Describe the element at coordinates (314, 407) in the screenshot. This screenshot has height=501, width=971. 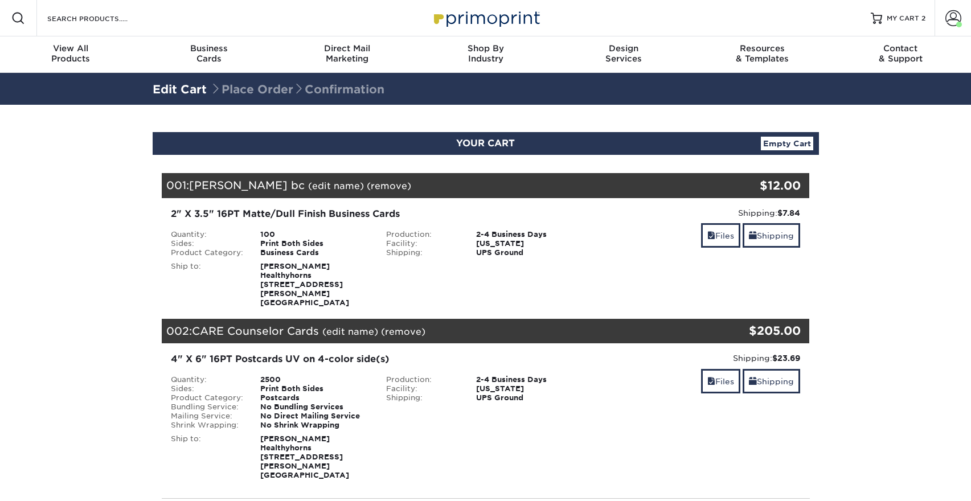
I see `div: No Bundling Services` at that location.